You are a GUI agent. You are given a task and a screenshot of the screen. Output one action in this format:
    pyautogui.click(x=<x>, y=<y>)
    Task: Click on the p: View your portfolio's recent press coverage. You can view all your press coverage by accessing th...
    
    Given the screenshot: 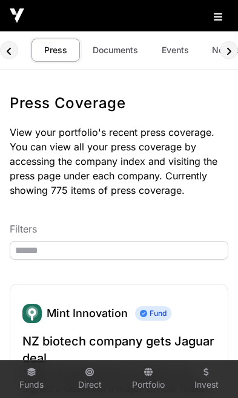 What is the action you would take?
    pyautogui.click(x=118, y=161)
    